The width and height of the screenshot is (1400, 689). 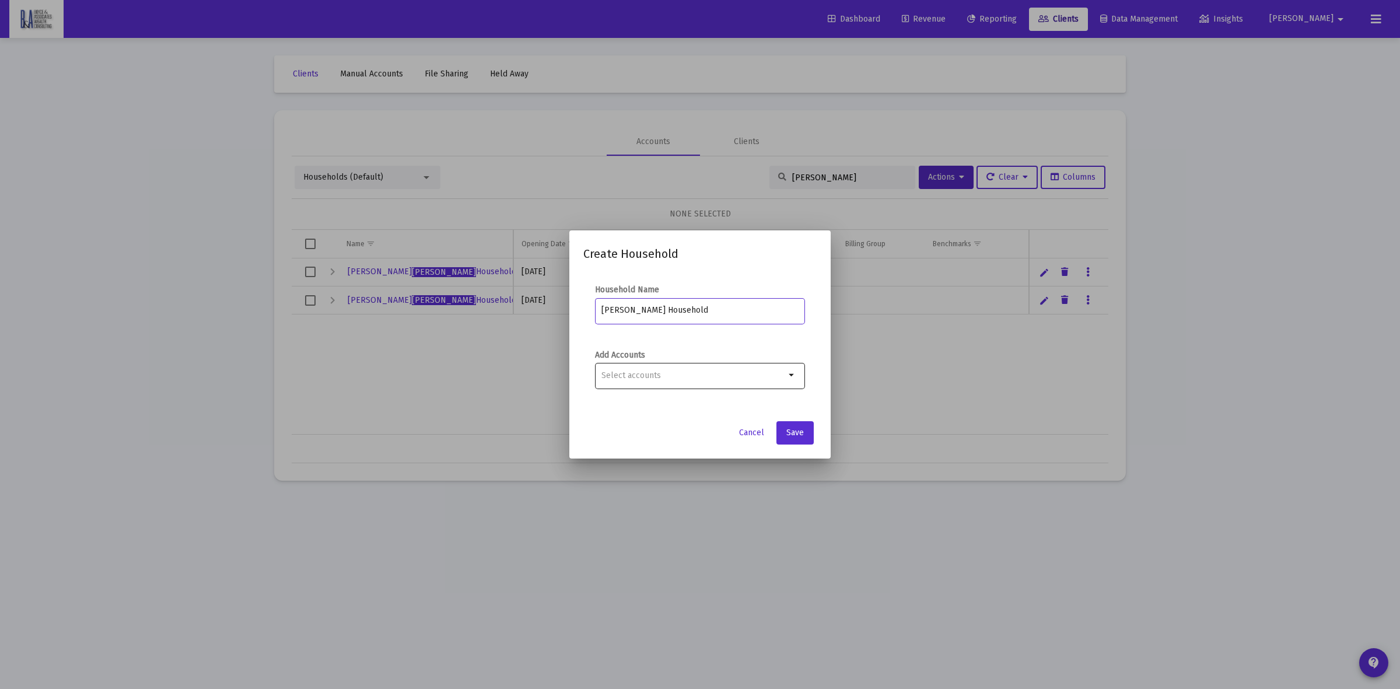 What do you see at coordinates (795, 433) in the screenshot?
I see `button: Save` at bounding box center [795, 433].